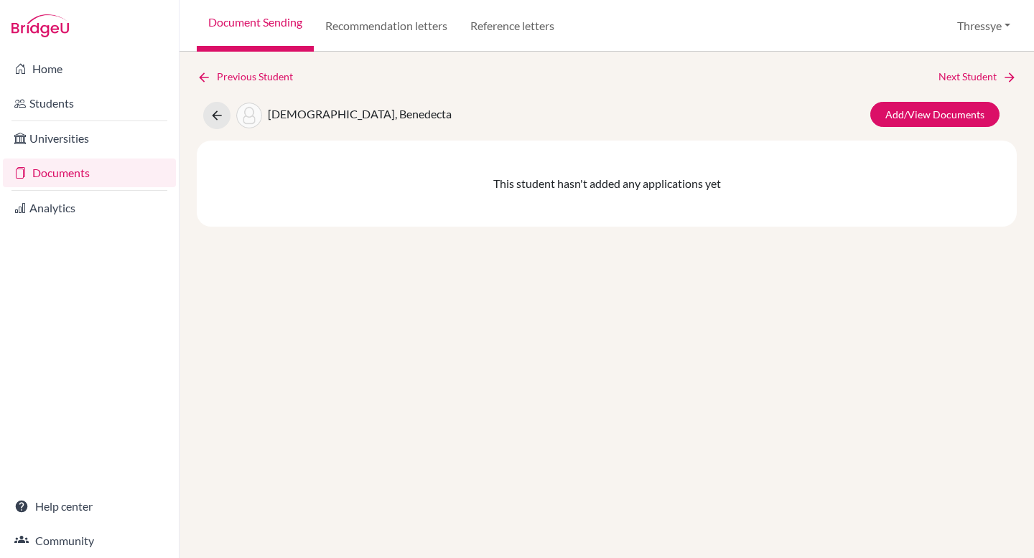 Image resolution: width=1034 pixels, height=558 pixels. What do you see at coordinates (89, 507) in the screenshot?
I see `a: Help center` at bounding box center [89, 507].